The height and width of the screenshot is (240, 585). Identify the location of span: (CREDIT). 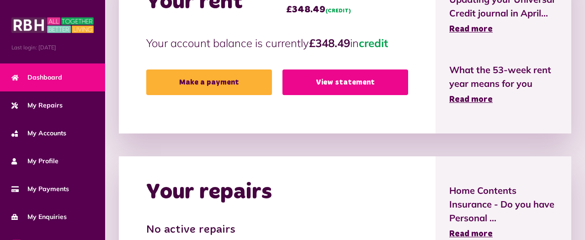
(338, 11).